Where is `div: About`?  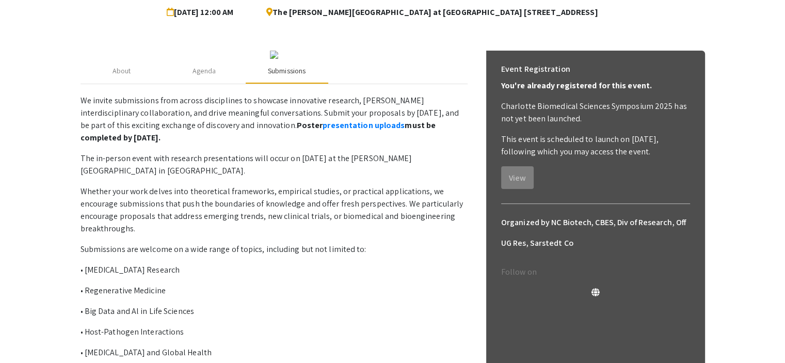
div: About is located at coordinates (122, 71).